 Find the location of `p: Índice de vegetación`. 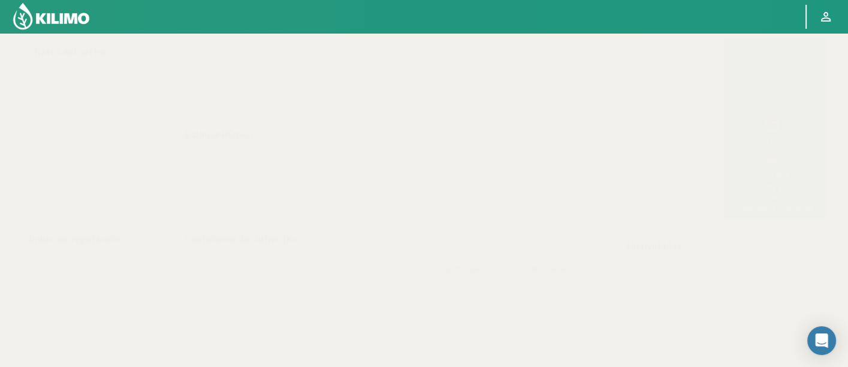

p: Índice de vegetación is located at coordinates (74, 238).